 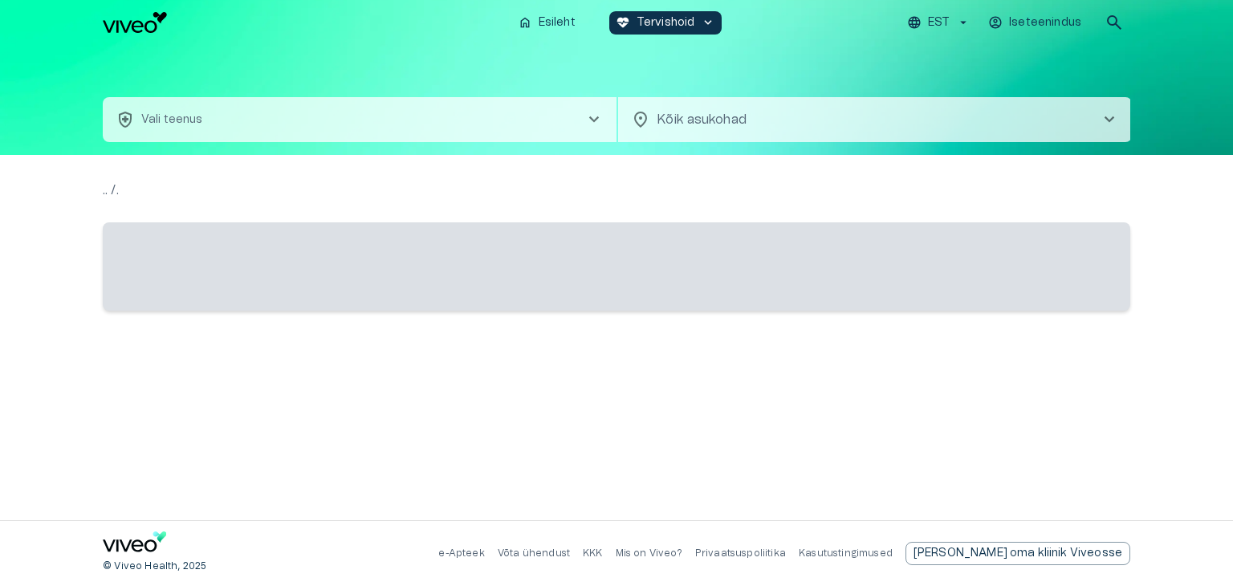 I want to click on a: Navigate to homepage, so click(x=303, y=22).